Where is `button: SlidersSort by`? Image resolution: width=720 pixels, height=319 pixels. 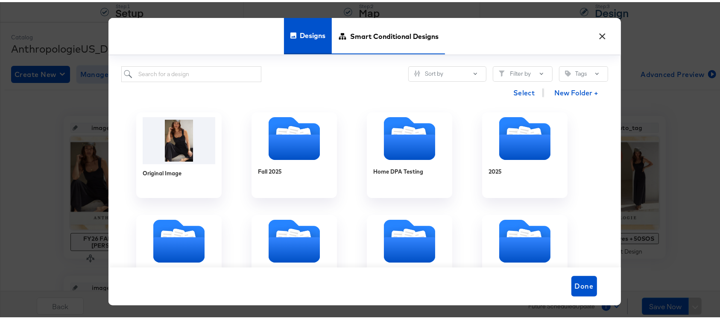
button: SlidersSort by is located at coordinates (447, 72).